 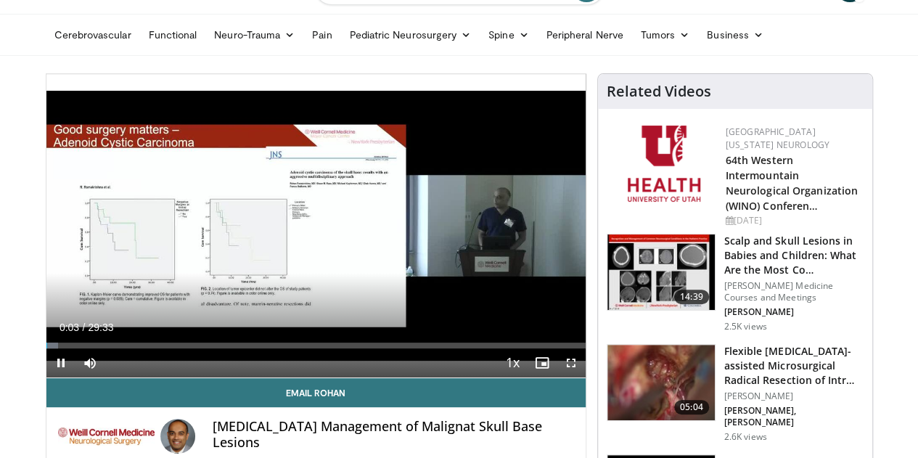 I want to click on button: Enable picture-in-picture mode, so click(x=542, y=363).